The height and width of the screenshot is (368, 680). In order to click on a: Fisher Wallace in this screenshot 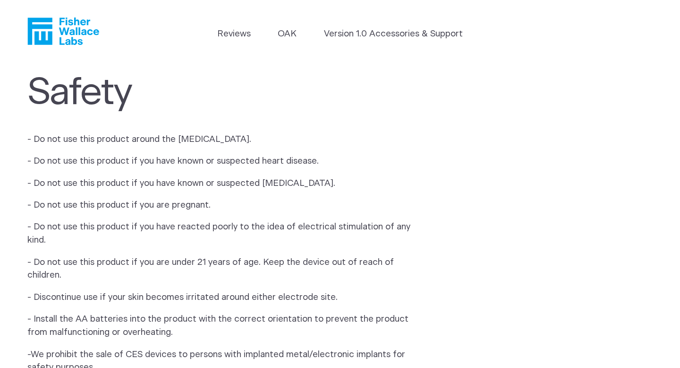, I will do `click(63, 31)`.